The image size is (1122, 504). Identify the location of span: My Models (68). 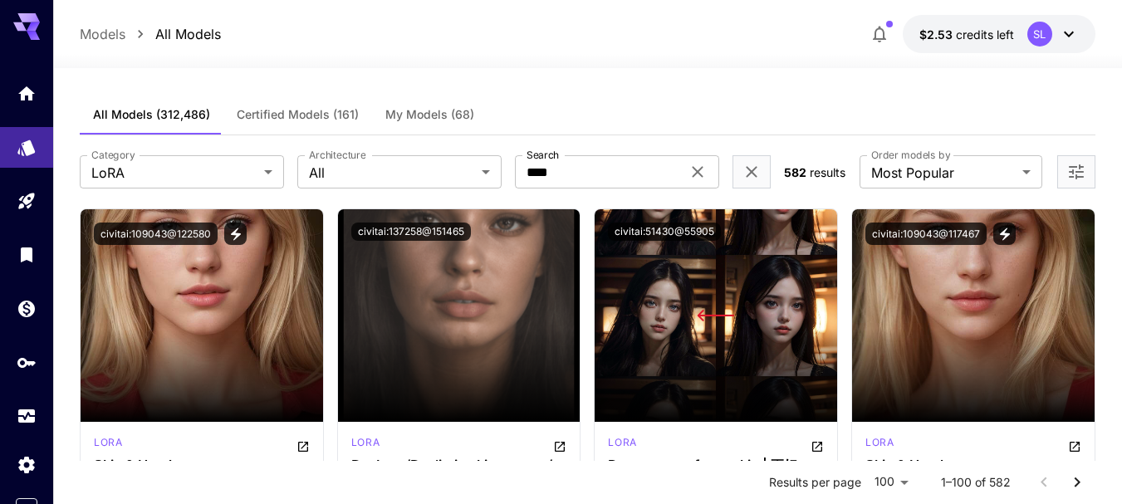
(429, 115).